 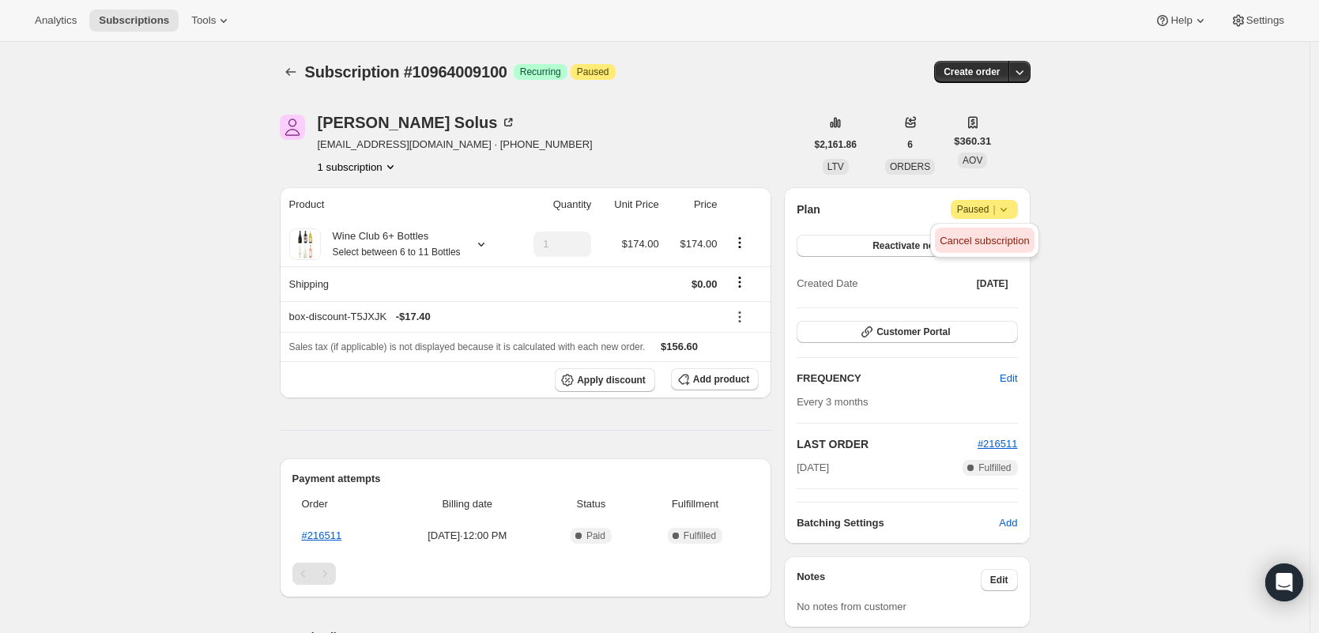 I want to click on span: AOV, so click(x=972, y=160).